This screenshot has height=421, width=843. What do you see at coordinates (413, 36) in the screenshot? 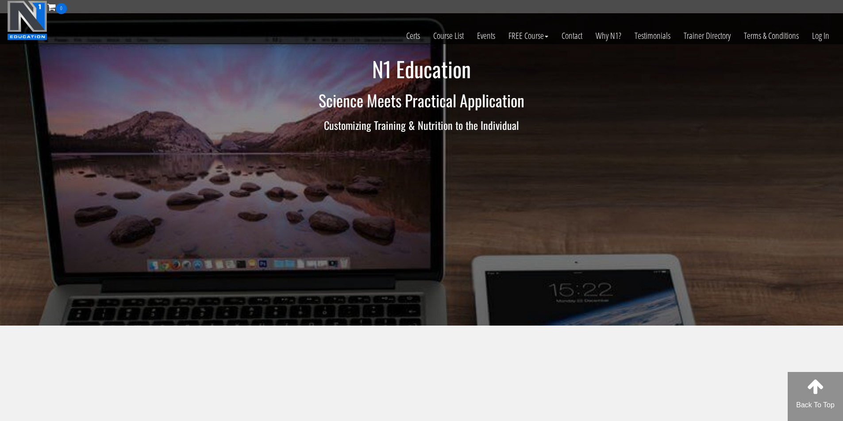
I see `a: Certs` at bounding box center [413, 36].